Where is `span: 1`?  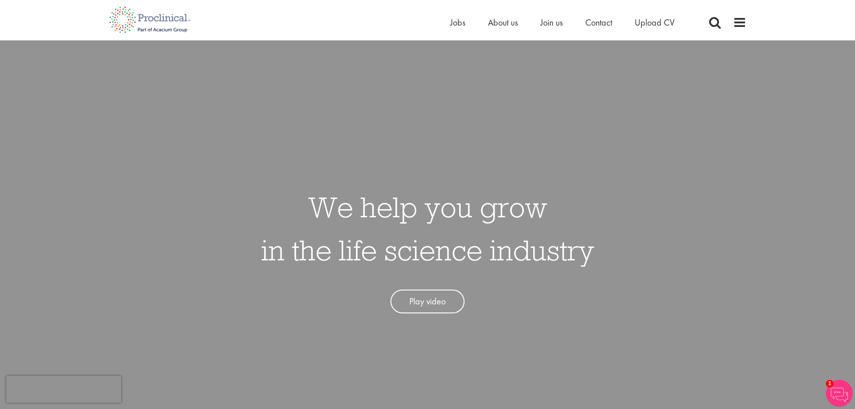 span: 1 is located at coordinates (829, 383).